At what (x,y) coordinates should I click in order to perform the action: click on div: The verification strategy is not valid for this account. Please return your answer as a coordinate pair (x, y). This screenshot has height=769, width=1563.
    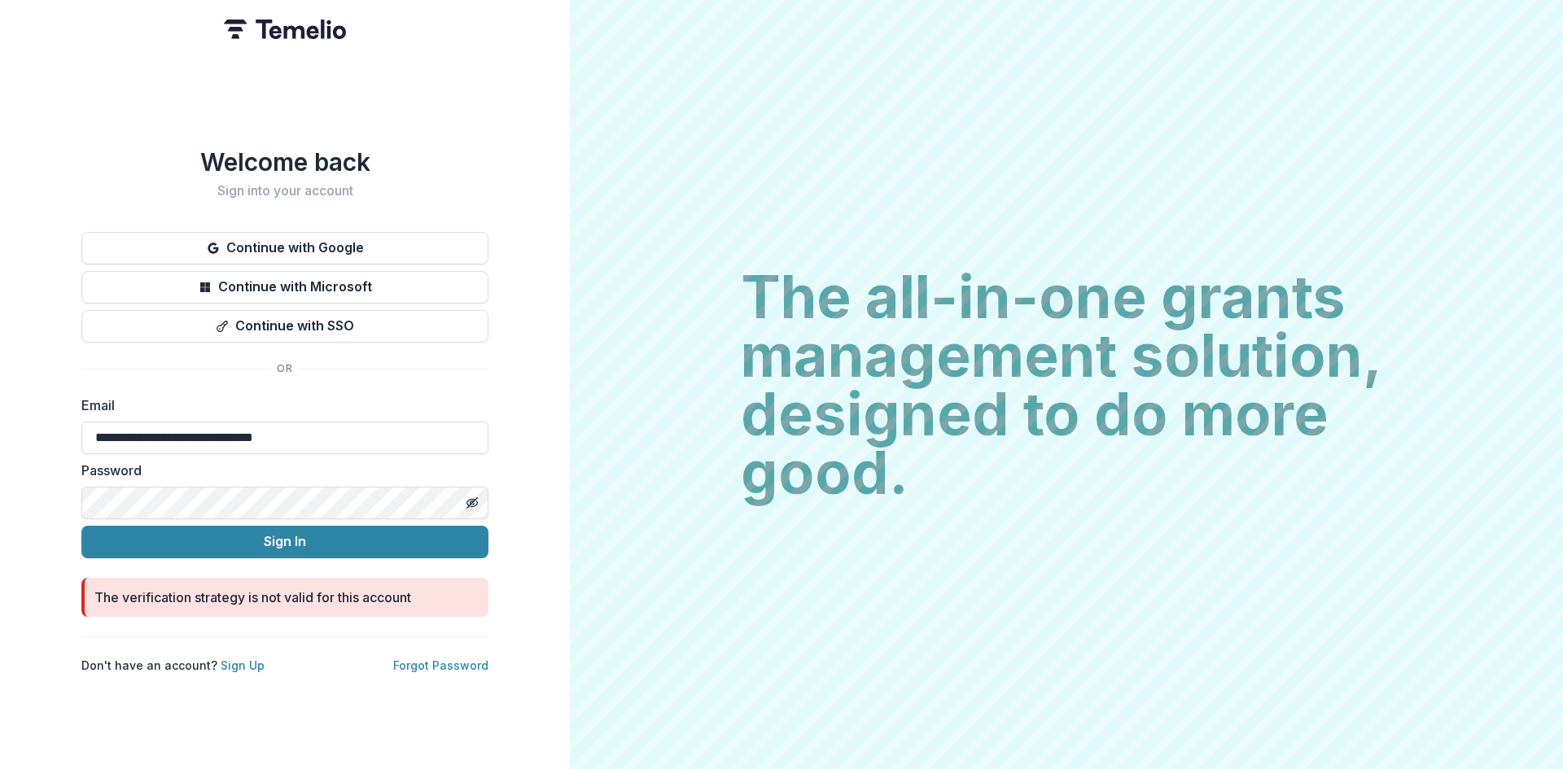
    Looking at the image, I should click on (252, 597).